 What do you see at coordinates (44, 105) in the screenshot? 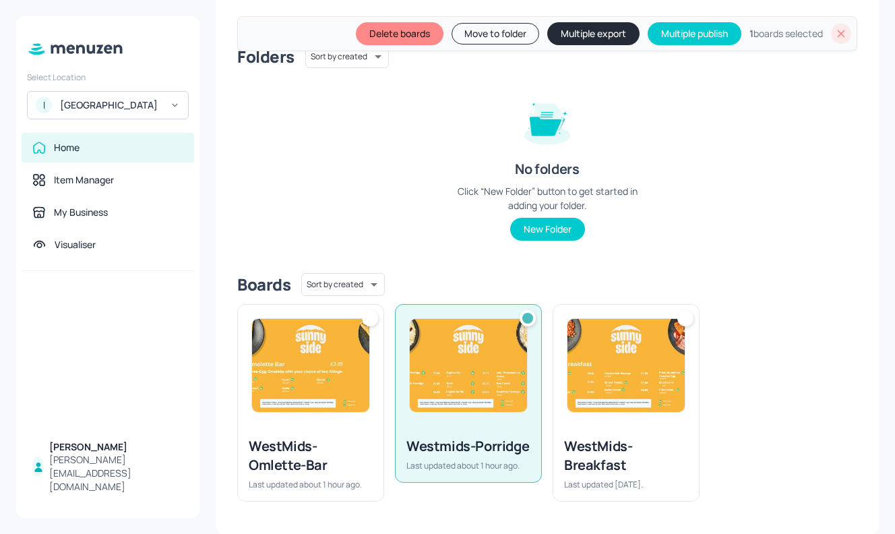
I see `div: I` at bounding box center [44, 105].